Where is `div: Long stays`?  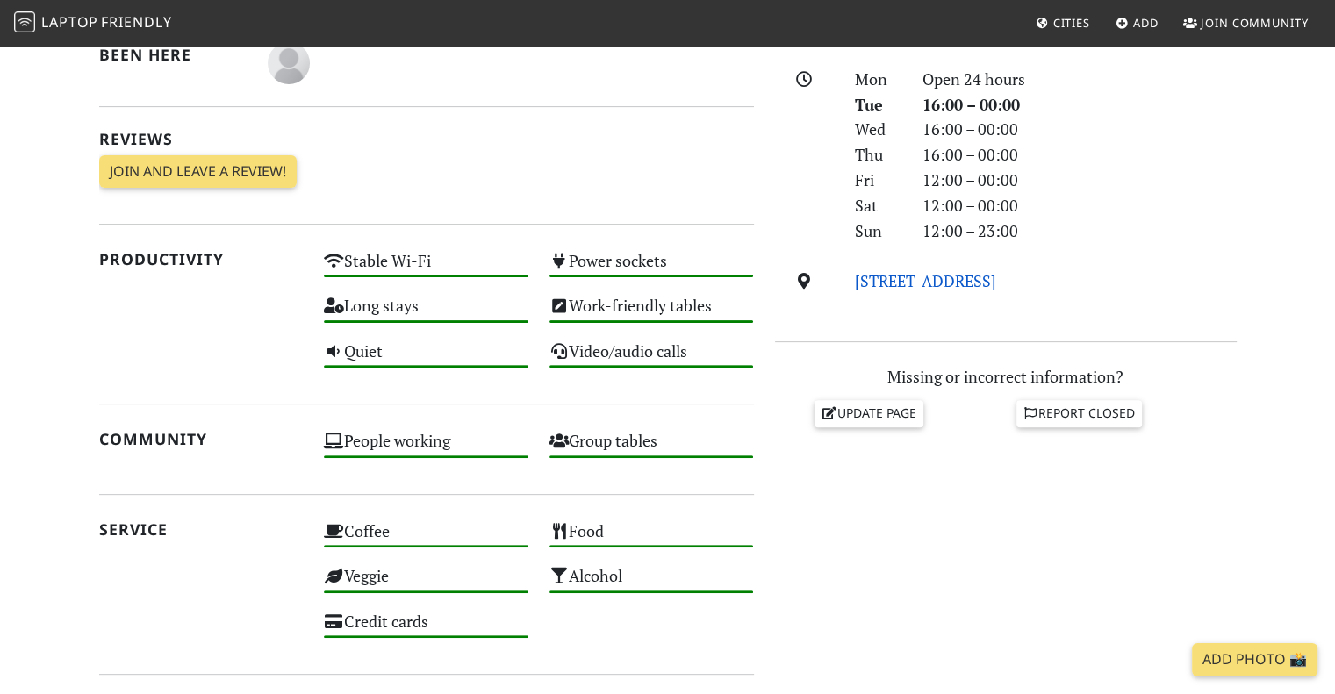 div: Long stays is located at coordinates (426, 313).